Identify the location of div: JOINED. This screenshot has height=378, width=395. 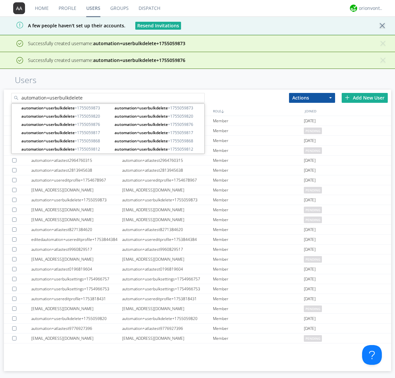
(349, 111).